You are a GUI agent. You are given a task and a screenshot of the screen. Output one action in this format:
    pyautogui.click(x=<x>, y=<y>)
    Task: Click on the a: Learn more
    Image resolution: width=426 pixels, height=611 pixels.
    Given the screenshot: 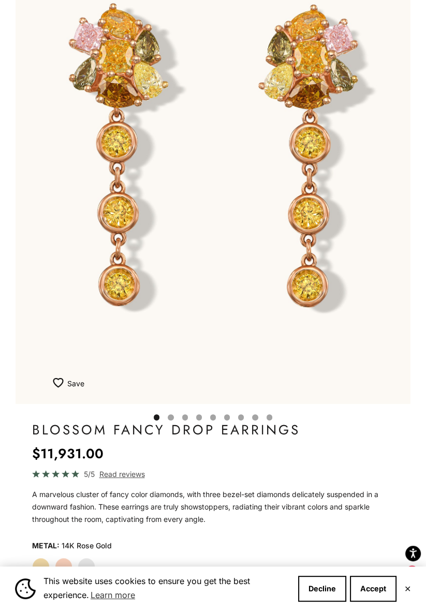 What is the action you would take?
    pyautogui.click(x=113, y=595)
    